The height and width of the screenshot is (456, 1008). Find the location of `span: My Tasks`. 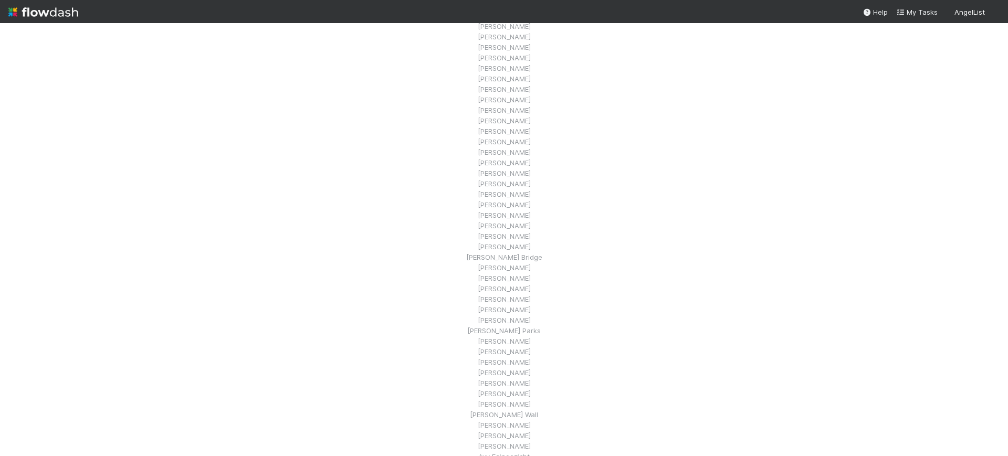

span: My Tasks is located at coordinates (917, 12).